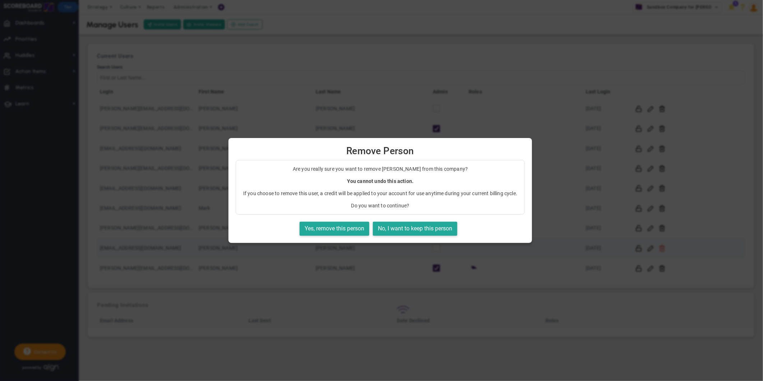 The image size is (763, 381). I want to click on p: Do you want to continue?, so click(380, 206).